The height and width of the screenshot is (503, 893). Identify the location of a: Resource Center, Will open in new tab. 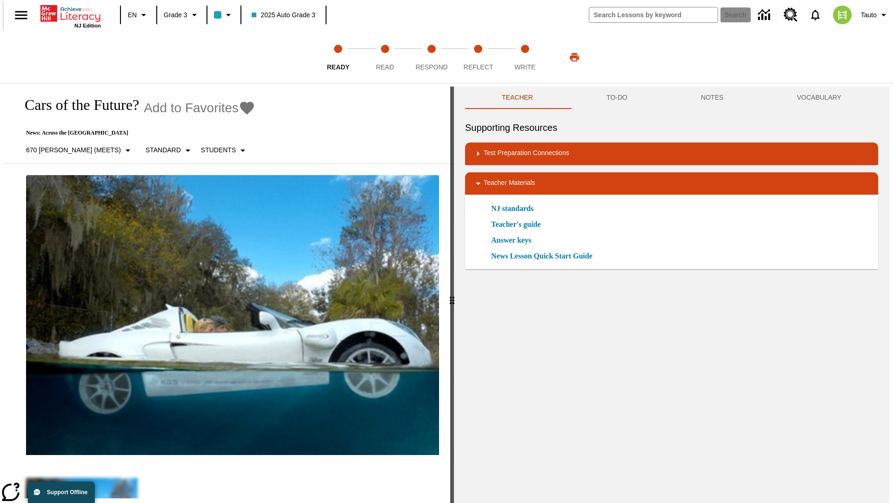
(791, 15).